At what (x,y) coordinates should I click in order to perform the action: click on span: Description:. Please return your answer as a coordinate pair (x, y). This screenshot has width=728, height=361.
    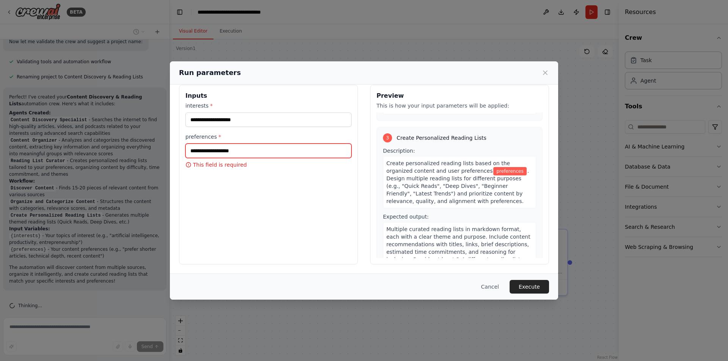
    Looking at the image, I should click on (399, 151).